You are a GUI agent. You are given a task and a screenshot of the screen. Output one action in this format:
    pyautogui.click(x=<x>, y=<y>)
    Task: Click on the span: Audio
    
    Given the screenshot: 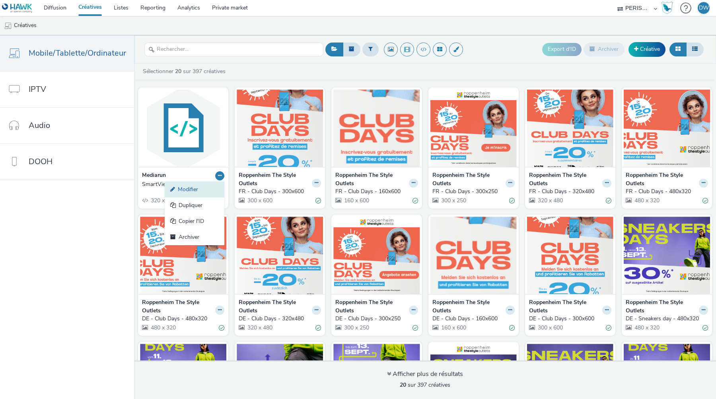 What is the action you would take?
    pyautogui.click(x=39, y=125)
    